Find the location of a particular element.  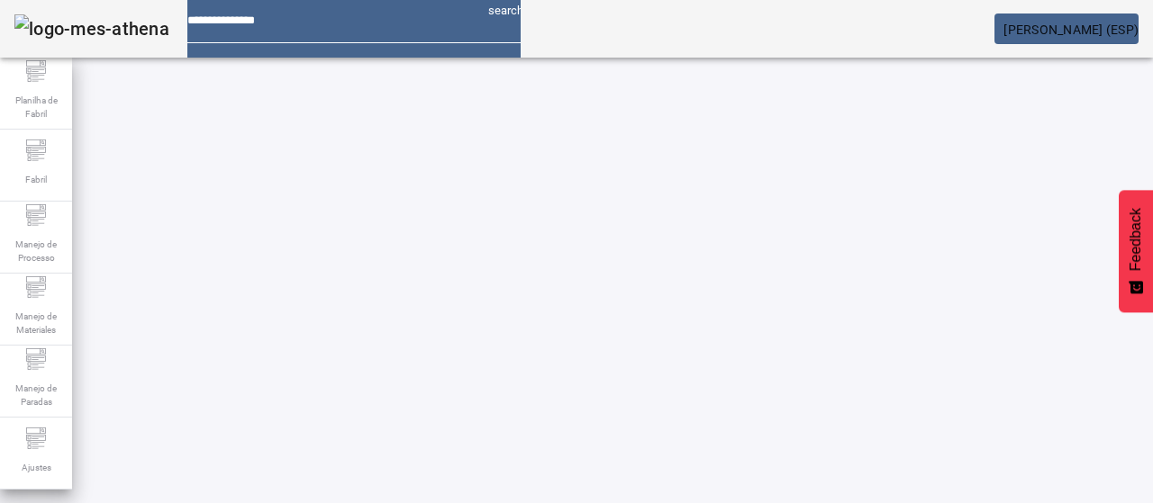

span: Planilha de Fabril is located at coordinates (36, 107).